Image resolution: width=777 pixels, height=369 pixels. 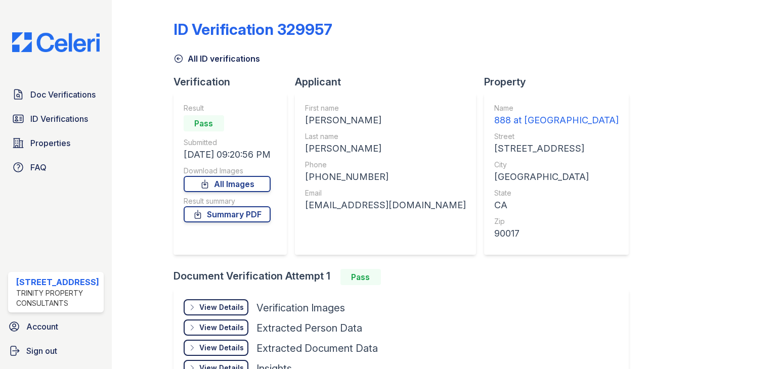 What do you see at coordinates (390, 82) in the screenshot?
I see `div: Applicant` at bounding box center [390, 82].